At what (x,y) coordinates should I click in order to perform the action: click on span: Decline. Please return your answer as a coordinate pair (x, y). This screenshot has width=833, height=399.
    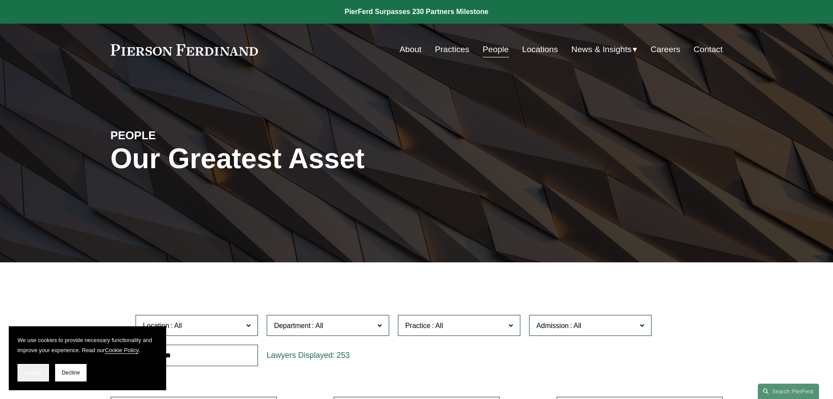
    Looking at the image, I should click on (71, 372).